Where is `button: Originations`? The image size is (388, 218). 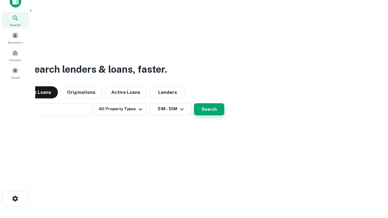
button: Originations is located at coordinates (81, 93).